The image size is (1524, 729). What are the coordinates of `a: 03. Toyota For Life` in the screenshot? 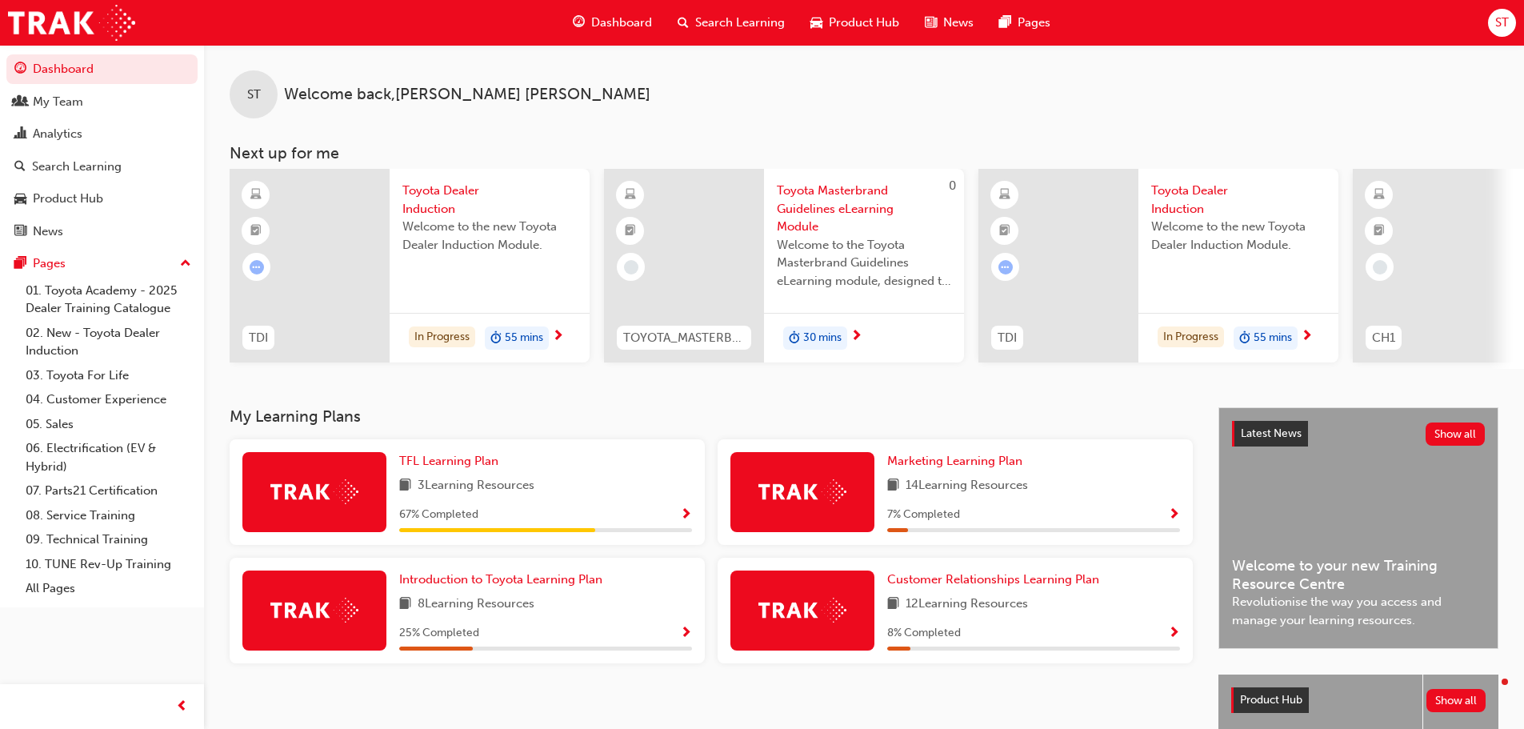 It's located at (108, 375).